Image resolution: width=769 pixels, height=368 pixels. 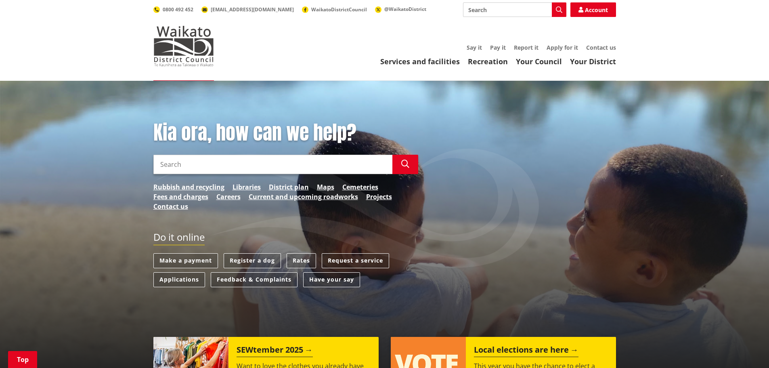 What do you see at coordinates (539, 61) in the screenshot?
I see `a: Your Council` at bounding box center [539, 61].